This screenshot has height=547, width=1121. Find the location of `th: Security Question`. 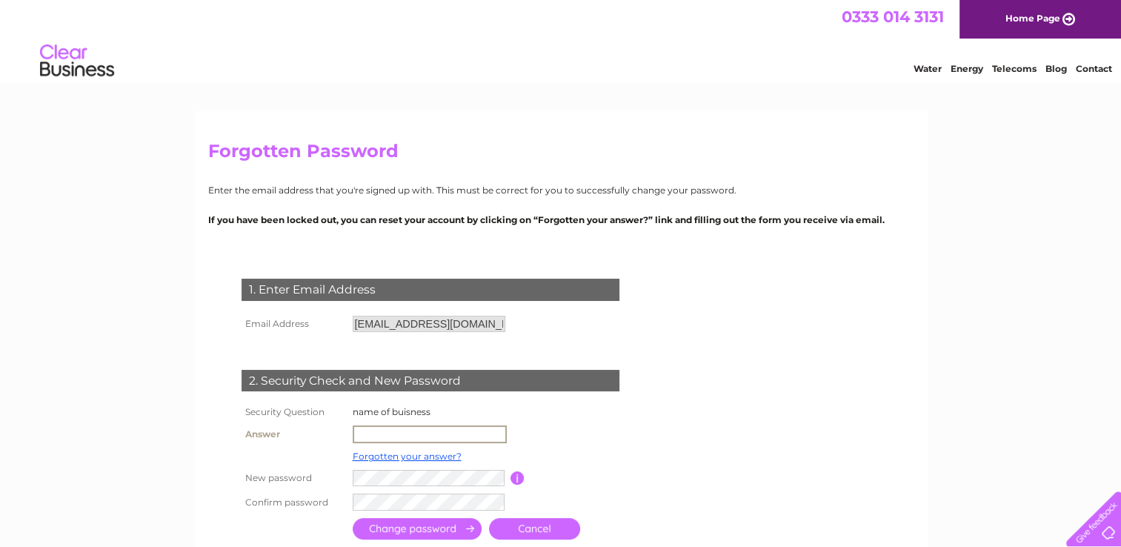

th: Security Question is located at coordinates (294, 412).